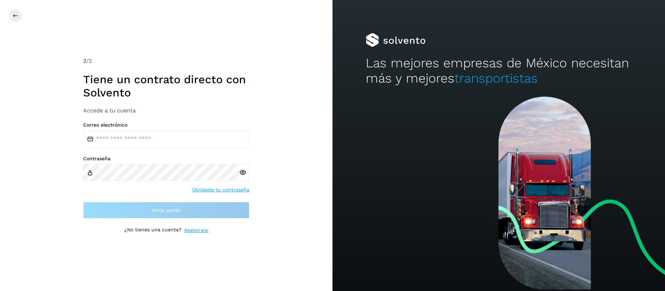 This screenshot has height=291, width=665. What do you see at coordinates (496, 78) in the screenshot?
I see `span: transportistas` at bounding box center [496, 78].